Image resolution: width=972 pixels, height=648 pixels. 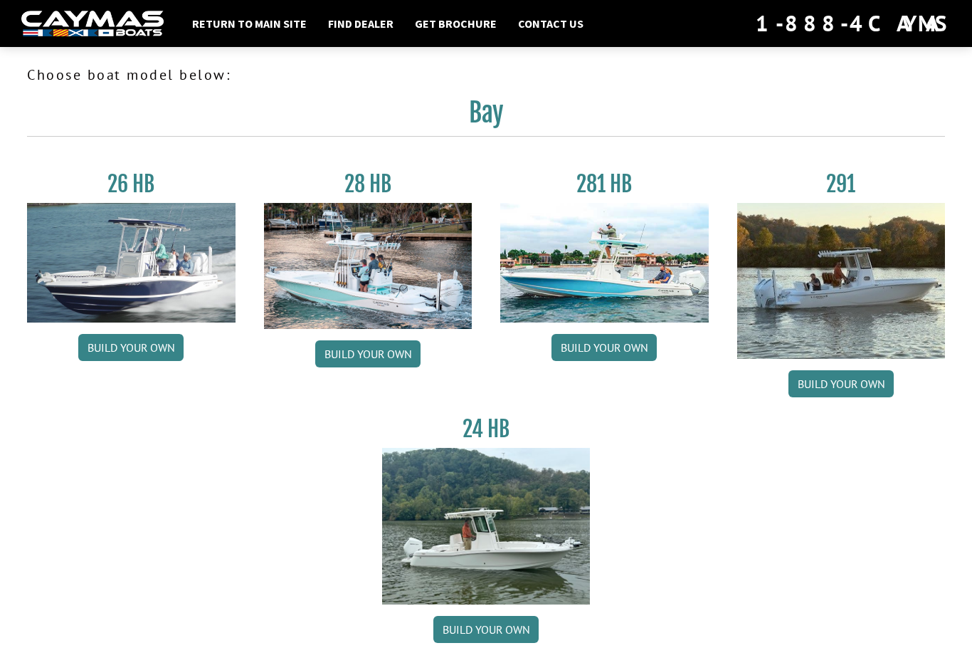 I want to click on img: 24_HB_thumbnail.jpg, so click(x=486, y=525).